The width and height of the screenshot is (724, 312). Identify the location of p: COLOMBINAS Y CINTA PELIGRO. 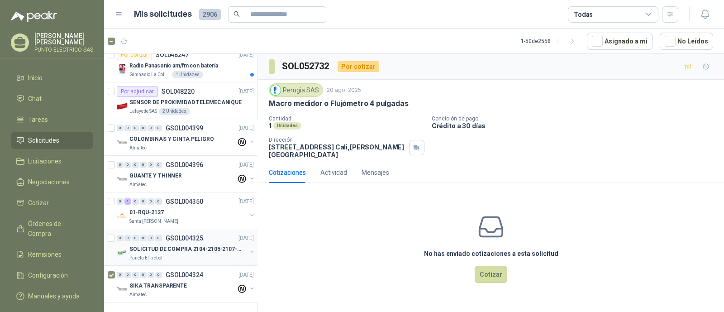
(172, 139).